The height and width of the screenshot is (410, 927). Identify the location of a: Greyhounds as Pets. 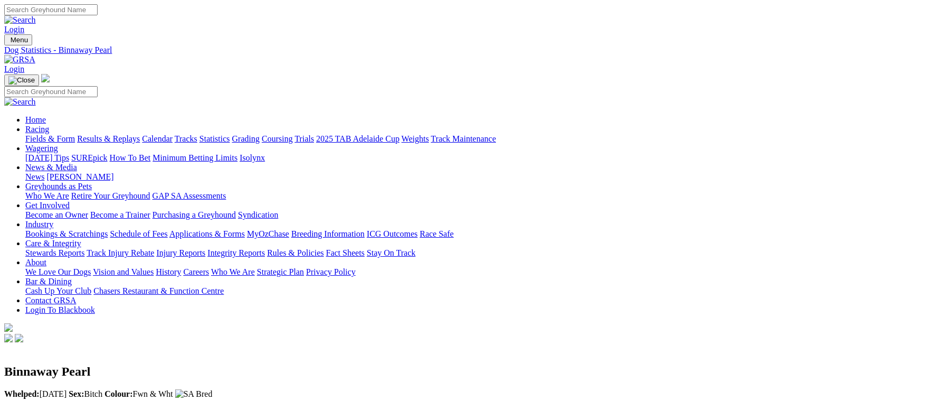
(59, 186).